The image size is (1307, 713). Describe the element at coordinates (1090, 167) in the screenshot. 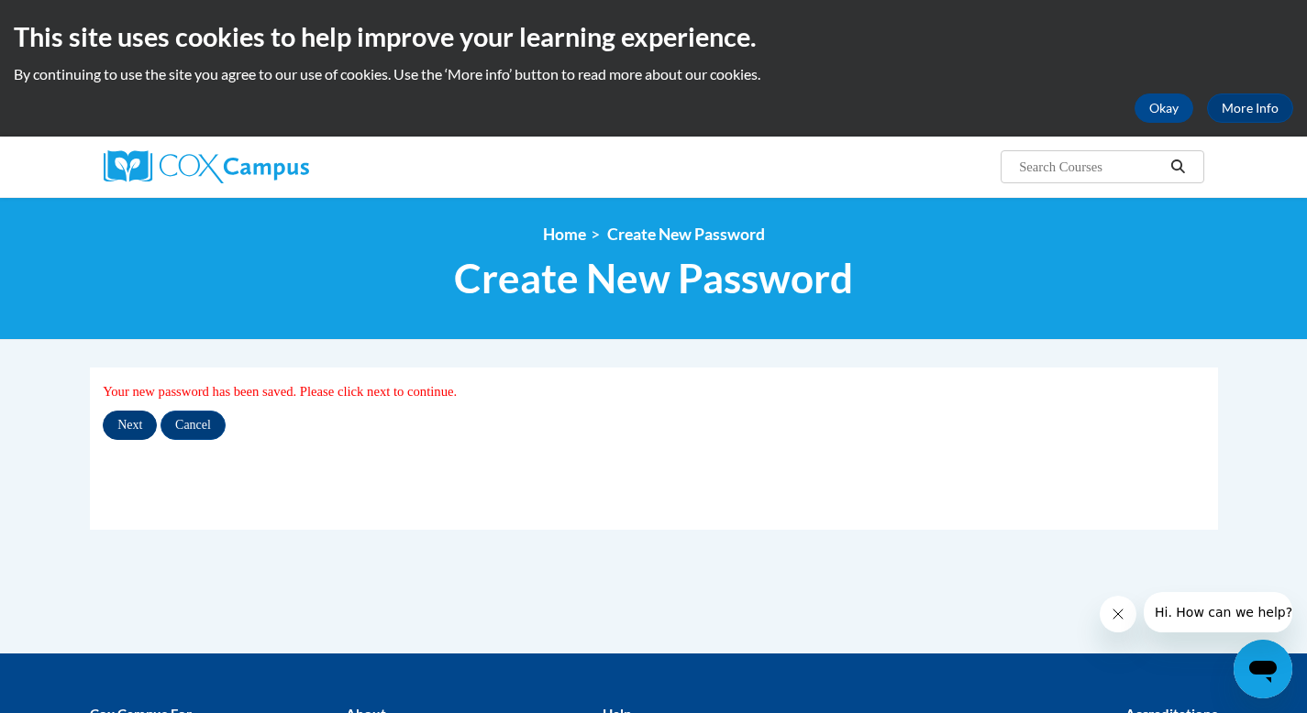

I see `input: Search Courses` at that location.